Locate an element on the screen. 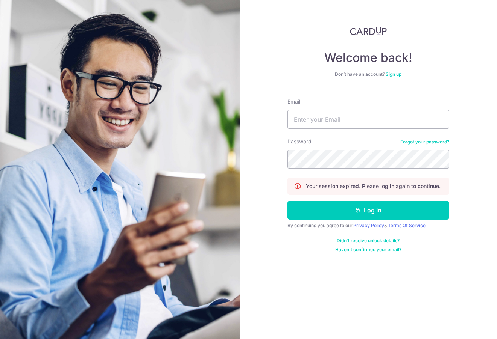 The height and width of the screenshot is (339, 497). a: Forgot your password? is located at coordinates (424, 142).